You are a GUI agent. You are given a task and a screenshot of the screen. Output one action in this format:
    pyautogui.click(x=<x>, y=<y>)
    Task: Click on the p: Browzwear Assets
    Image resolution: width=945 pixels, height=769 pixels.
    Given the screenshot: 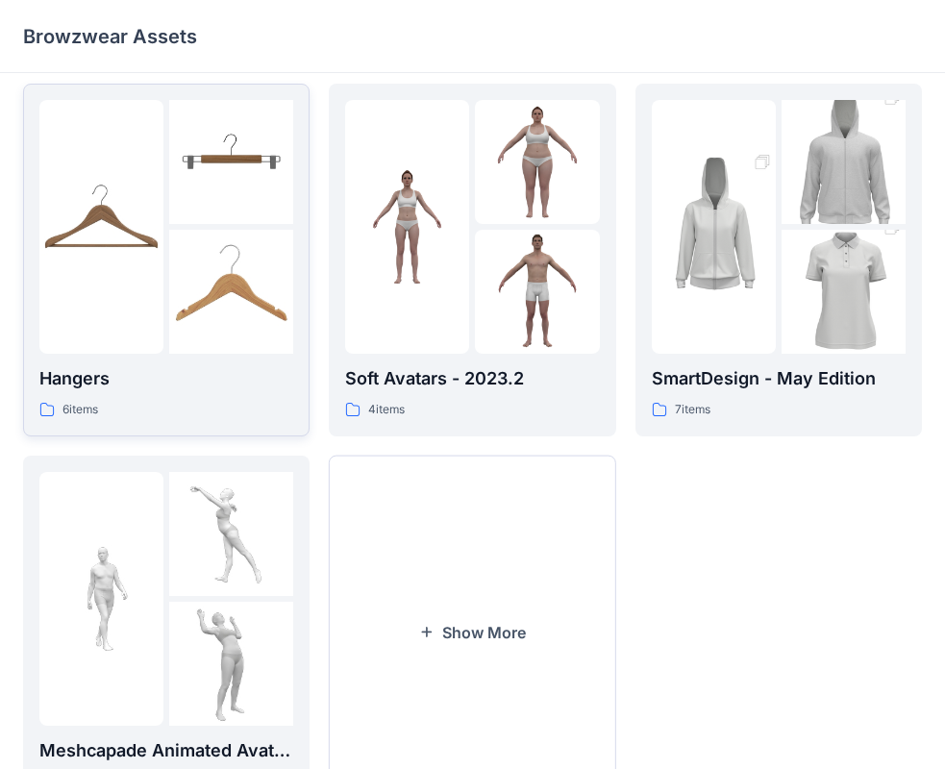 What is the action you would take?
    pyautogui.click(x=110, y=37)
    